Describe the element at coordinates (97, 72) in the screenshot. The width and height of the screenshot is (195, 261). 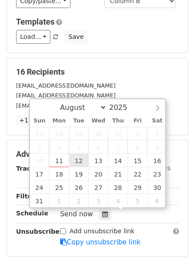
I see `h5: 16 Recipients` at that location.